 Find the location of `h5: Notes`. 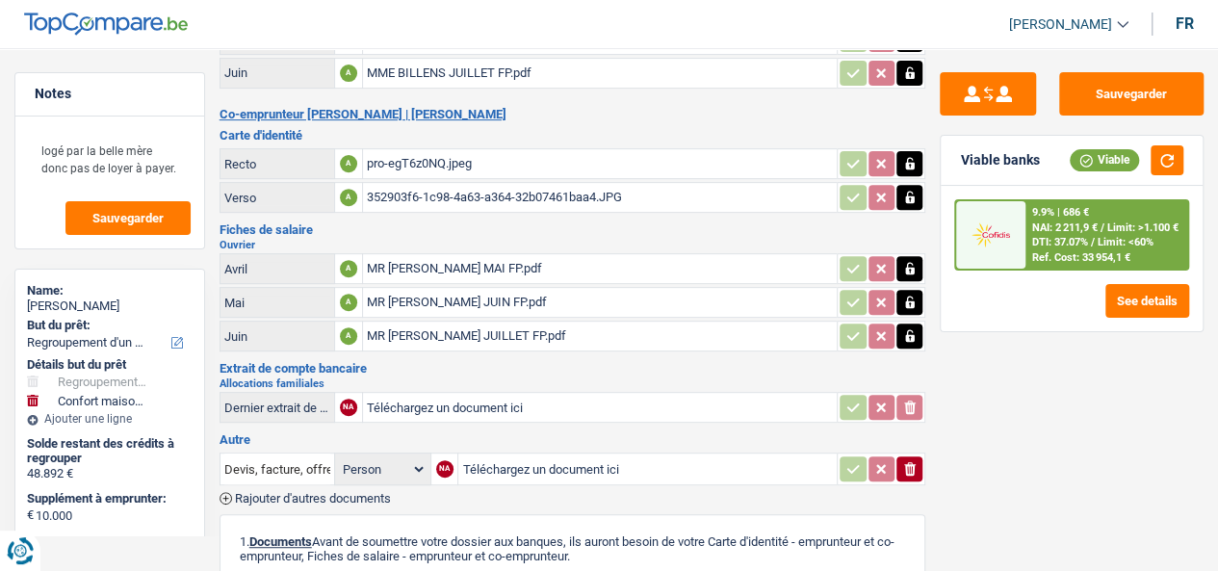

h5: Notes is located at coordinates (110, 93).